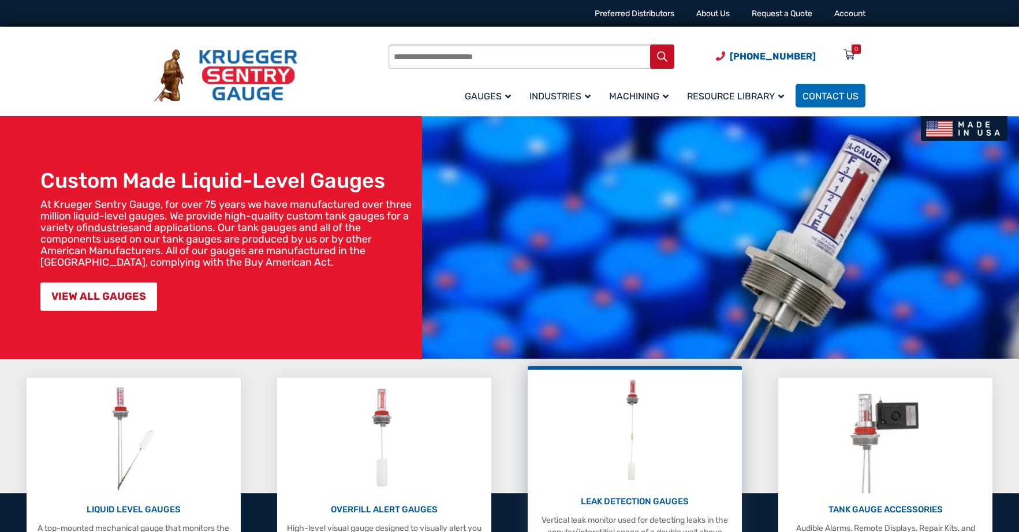  Describe the element at coordinates (641, 95) in the screenshot. I see `a: Machining` at that location.